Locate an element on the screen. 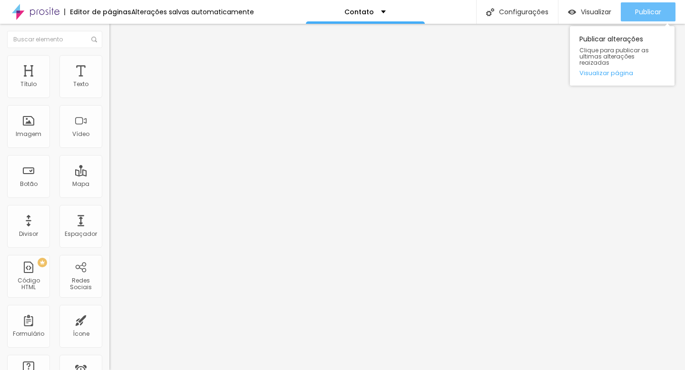 This screenshot has height=370, width=685. div: Redes Sociais is located at coordinates (80, 284).